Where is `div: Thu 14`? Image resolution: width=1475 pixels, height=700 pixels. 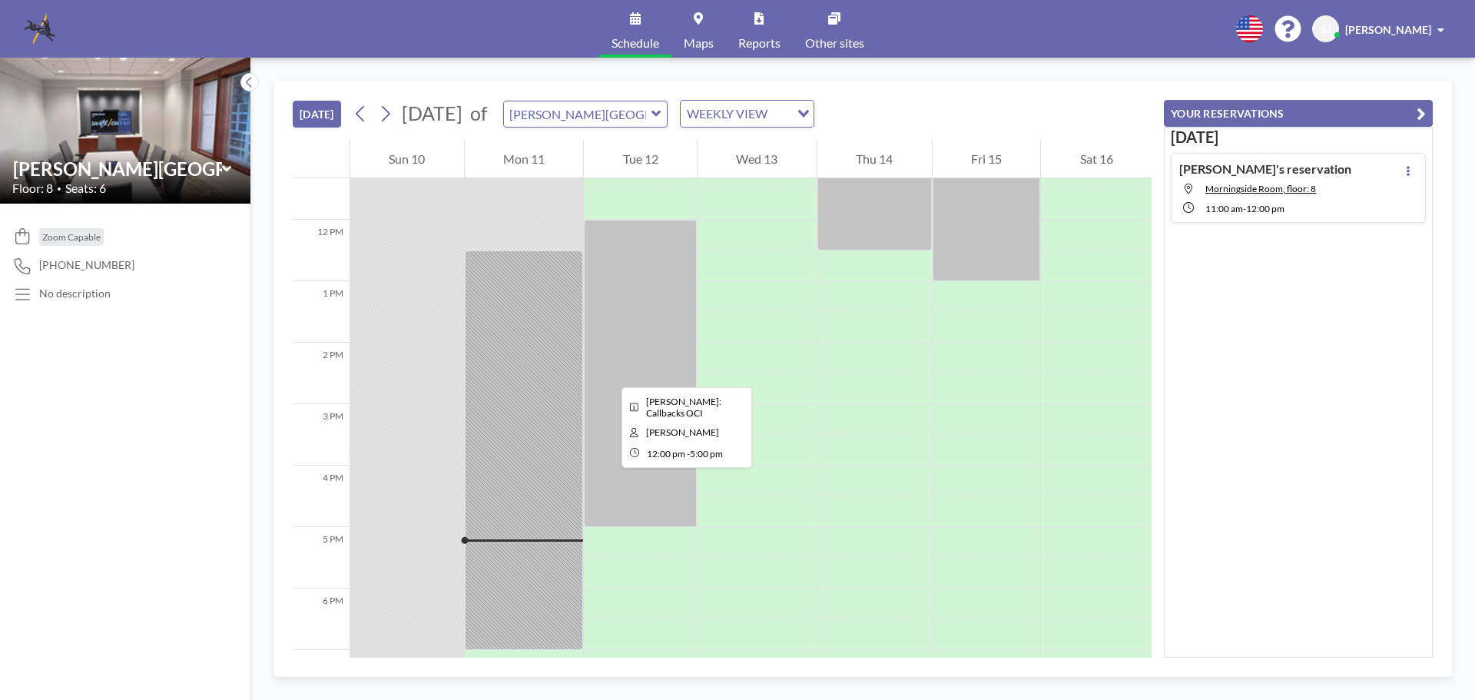
div: Thu 14 is located at coordinates (874, 159).